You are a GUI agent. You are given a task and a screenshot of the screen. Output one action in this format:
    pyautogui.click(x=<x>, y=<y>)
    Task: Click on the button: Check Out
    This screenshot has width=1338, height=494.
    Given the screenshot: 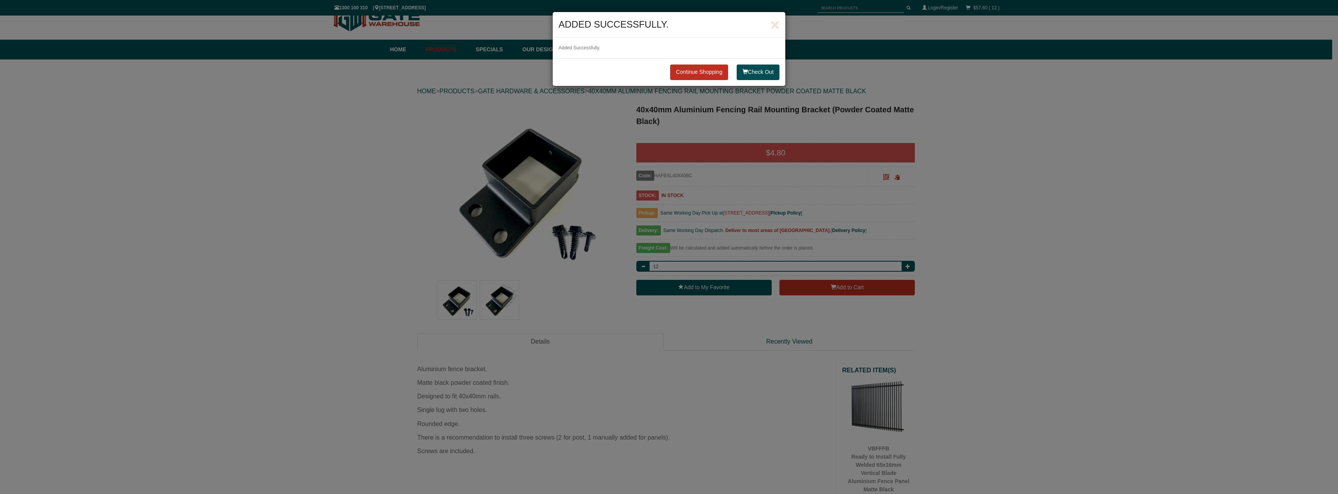 What is the action you would take?
    pyautogui.click(x=758, y=72)
    